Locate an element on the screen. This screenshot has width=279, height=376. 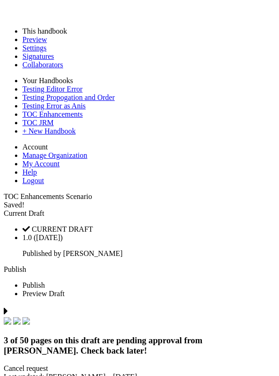
a: Settings is located at coordinates (35, 48).